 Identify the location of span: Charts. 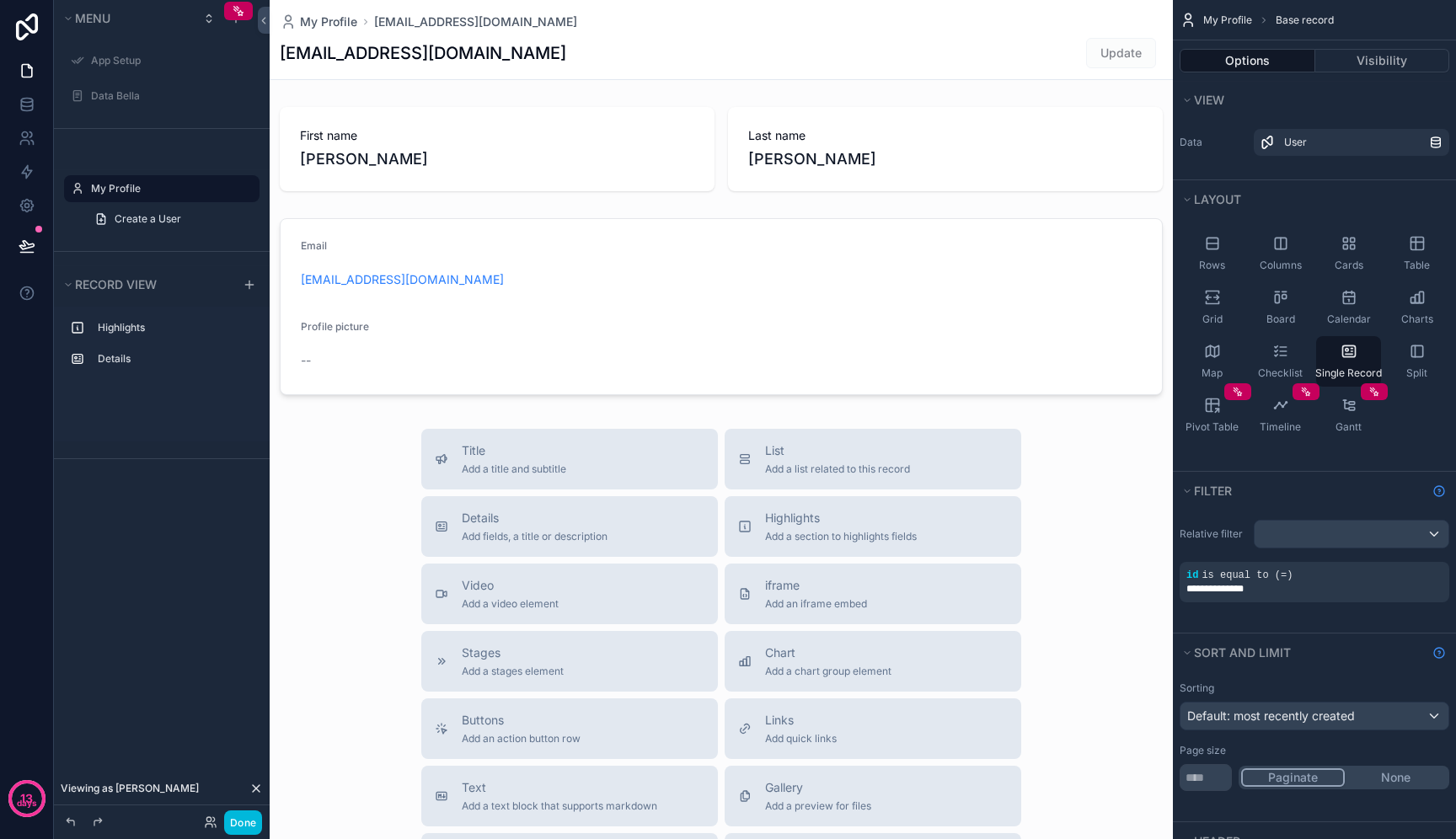
(1417, 319).